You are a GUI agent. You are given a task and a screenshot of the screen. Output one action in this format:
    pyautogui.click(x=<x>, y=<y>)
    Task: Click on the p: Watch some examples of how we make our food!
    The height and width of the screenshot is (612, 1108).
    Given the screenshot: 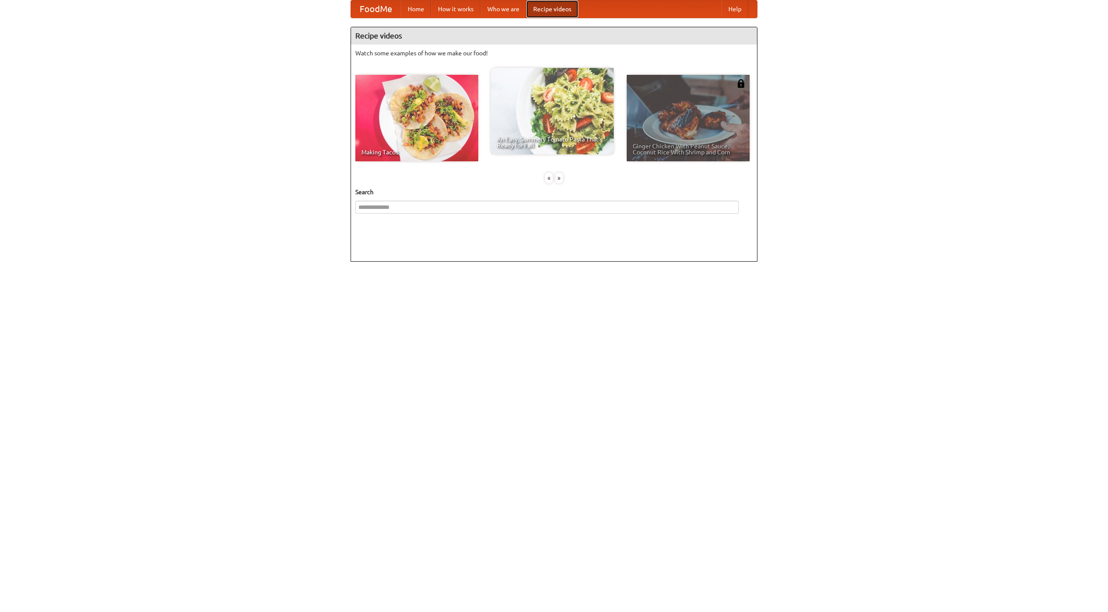 What is the action you would take?
    pyautogui.click(x=554, y=53)
    